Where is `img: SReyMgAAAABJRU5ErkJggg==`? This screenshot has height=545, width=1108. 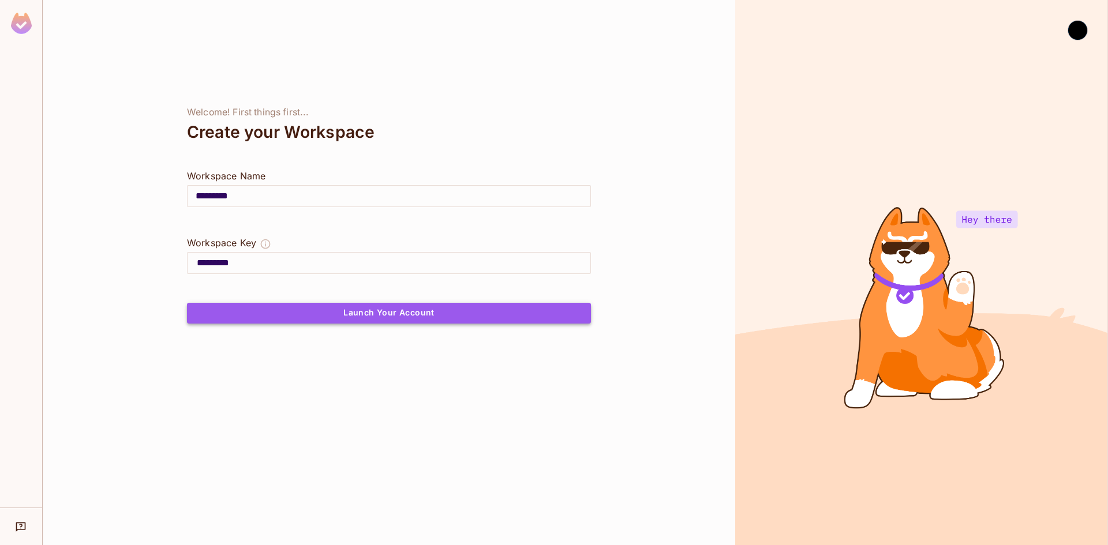
img: SReyMgAAAABJRU5ErkJggg== is located at coordinates (21, 23).